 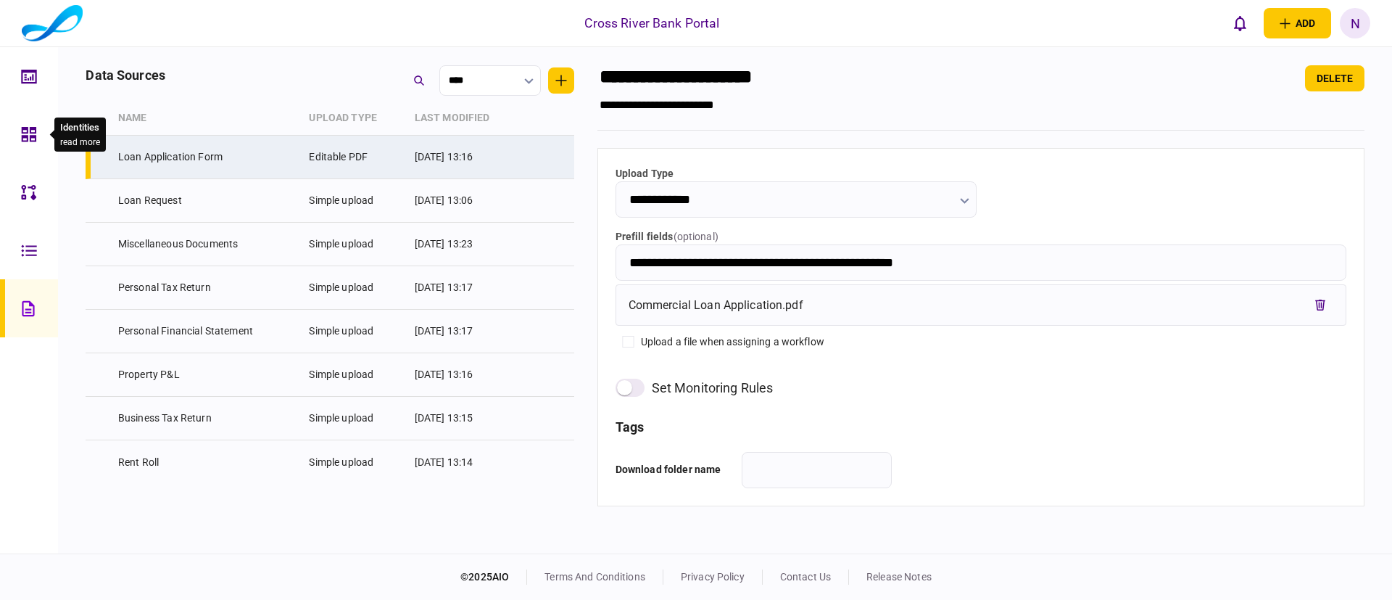 What do you see at coordinates (981, 236) in the screenshot?
I see `label: prefill fields` at bounding box center [981, 236].